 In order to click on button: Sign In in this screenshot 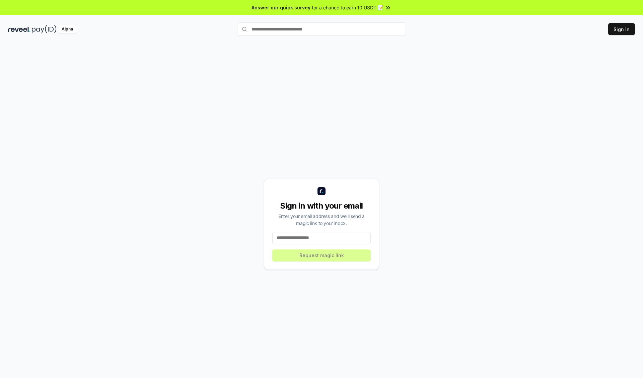, I will do `click(621, 29)`.